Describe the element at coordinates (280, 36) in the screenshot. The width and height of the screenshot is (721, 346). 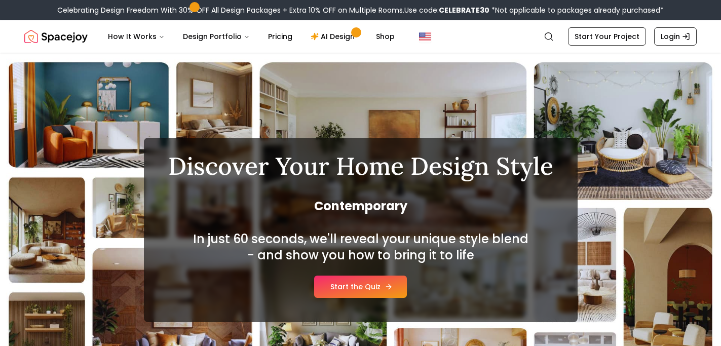
I see `a: Pricing` at that location.